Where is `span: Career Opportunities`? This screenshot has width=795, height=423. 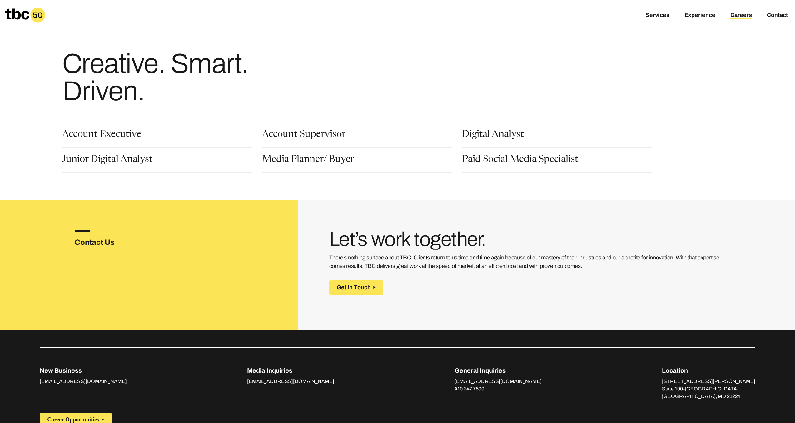
span: Career Opportunities is located at coordinates (73, 419).